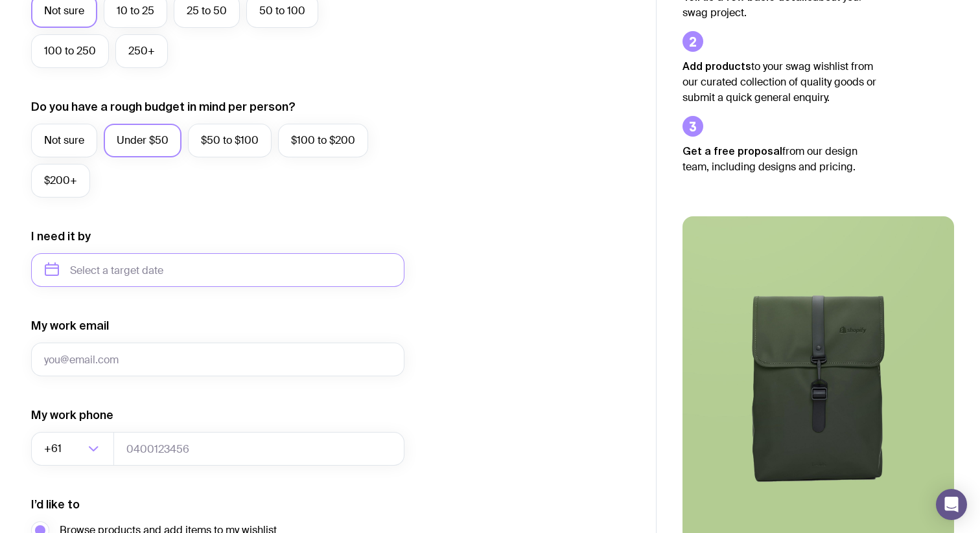 Image resolution: width=980 pixels, height=533 pixels. I want to click on label: $50 to $100, so click(229, 141).